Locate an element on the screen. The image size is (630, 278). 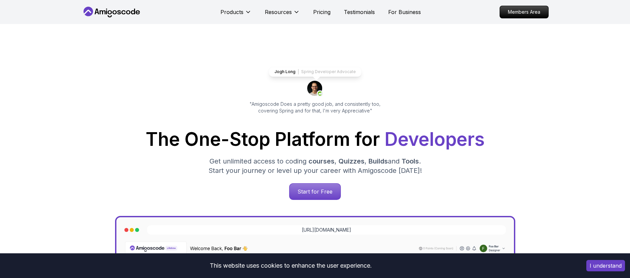
div: This website uses cookies to enhance the user experience. is located at coordinates (291, 266).